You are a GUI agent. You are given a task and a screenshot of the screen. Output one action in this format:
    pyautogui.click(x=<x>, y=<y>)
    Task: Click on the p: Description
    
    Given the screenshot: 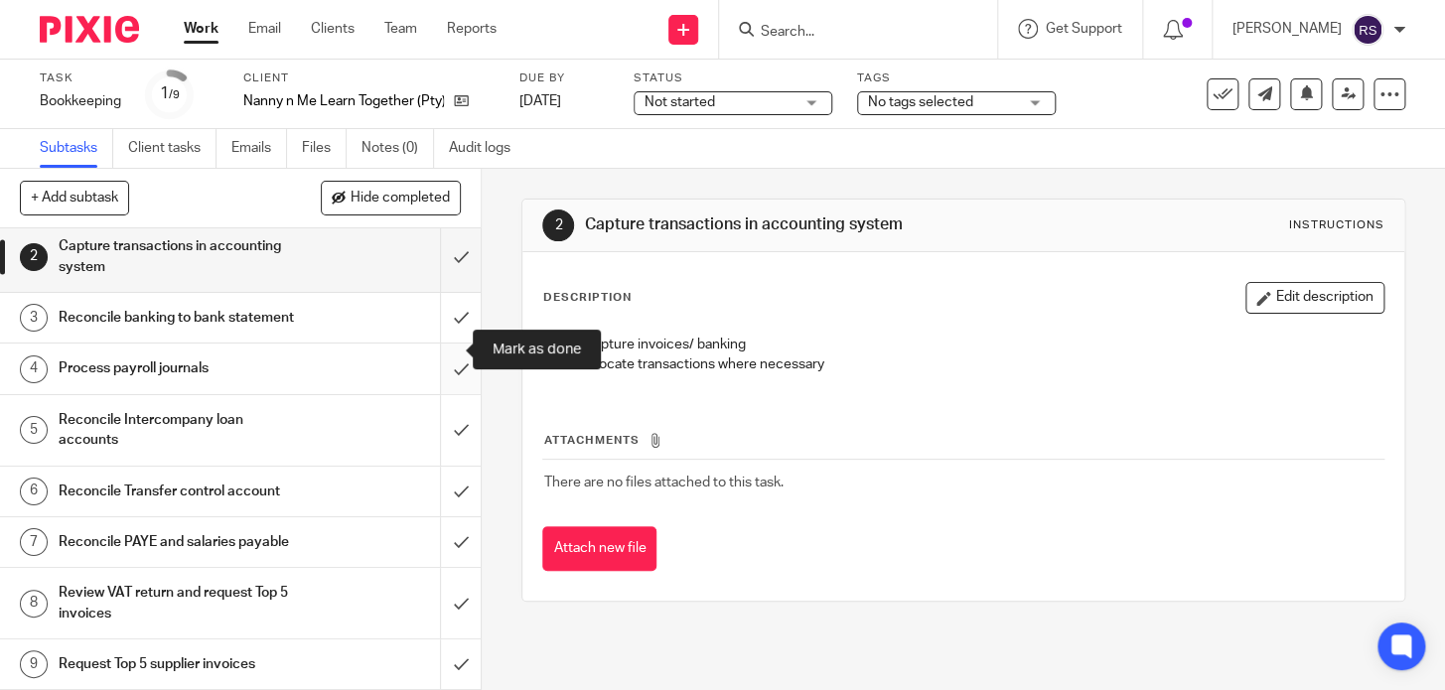 What is the action you would take?
    pyautogui.click(x=586, y=298)
    